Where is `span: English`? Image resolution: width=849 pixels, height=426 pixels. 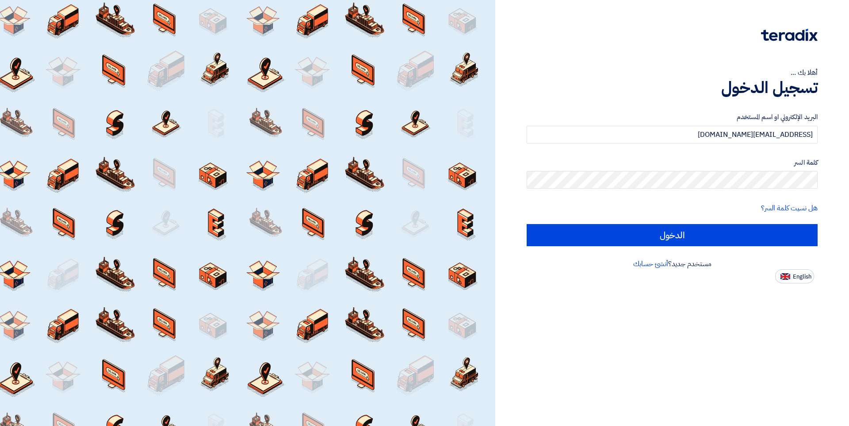 span: English is located at coordinates (802, 276).